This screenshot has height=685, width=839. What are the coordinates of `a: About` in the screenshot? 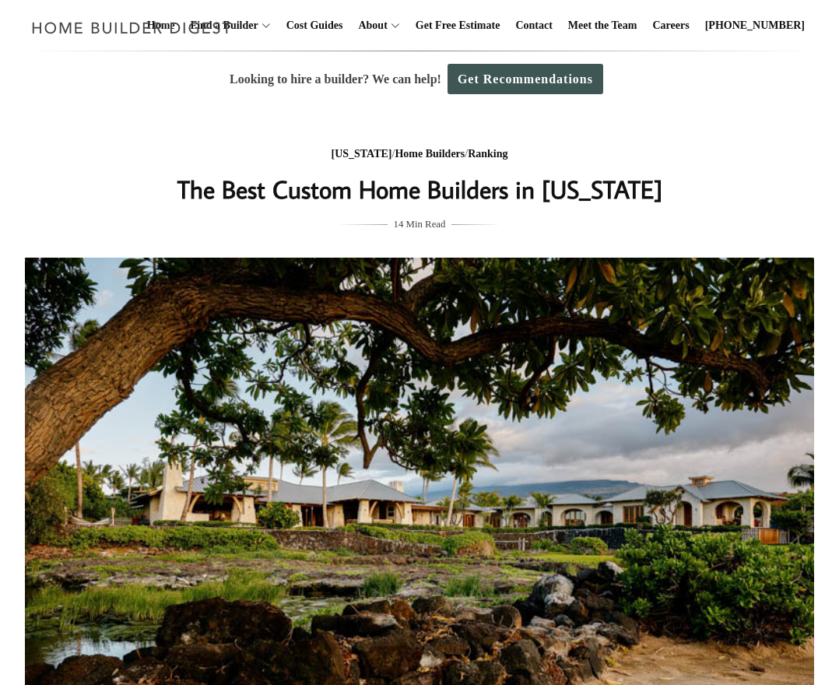 It's located at (369, 26).